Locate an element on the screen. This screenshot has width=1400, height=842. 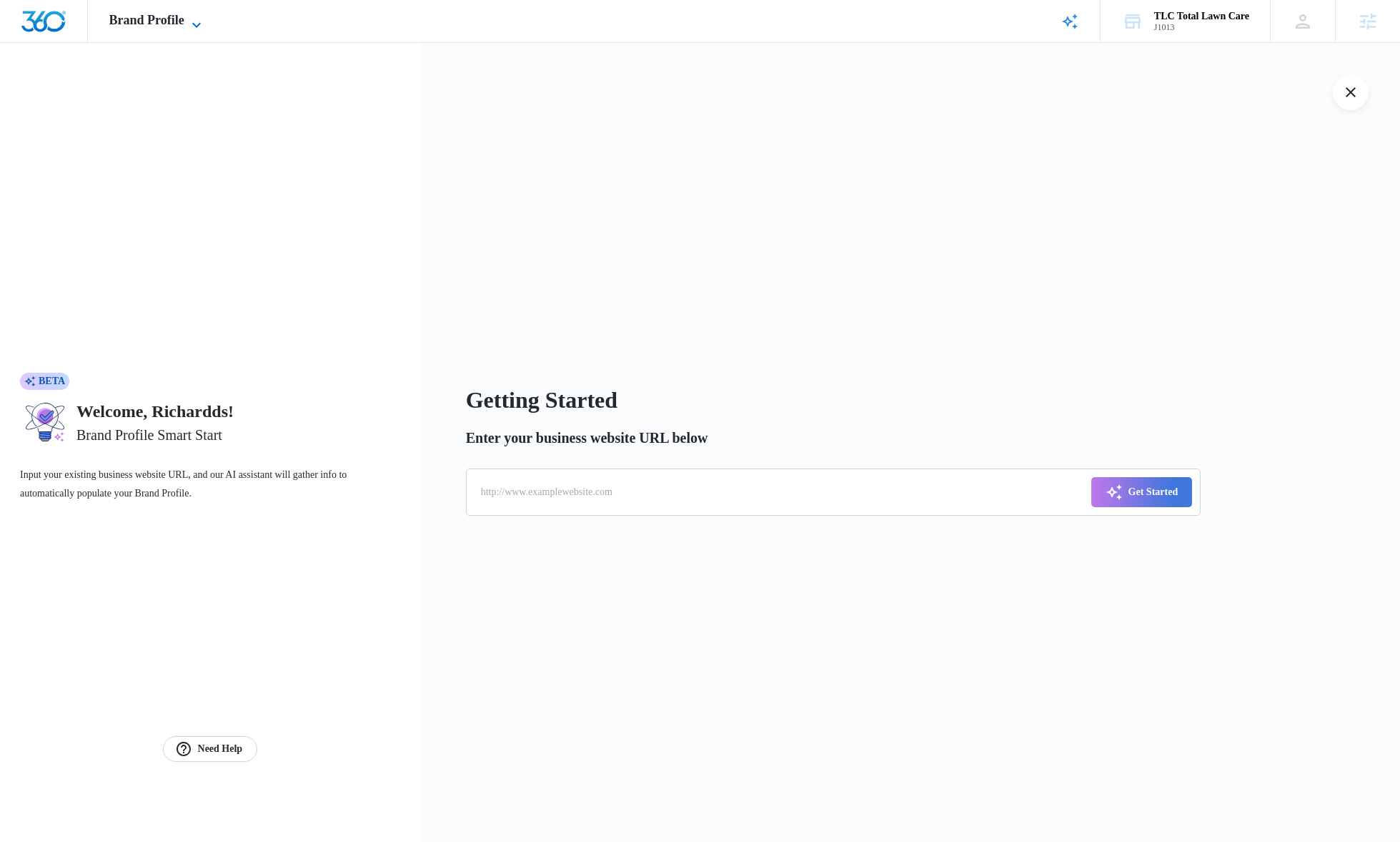
div: BETA is located at coordinates (44, 381).